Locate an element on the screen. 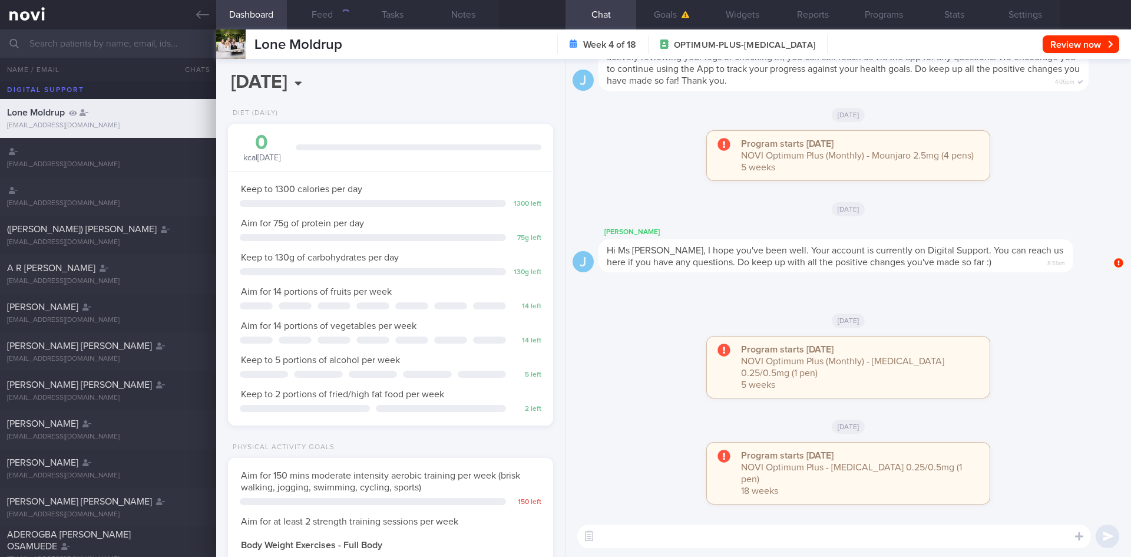  span: Aim for 14 portions of fruits per week is located at coordinates (316, 292).